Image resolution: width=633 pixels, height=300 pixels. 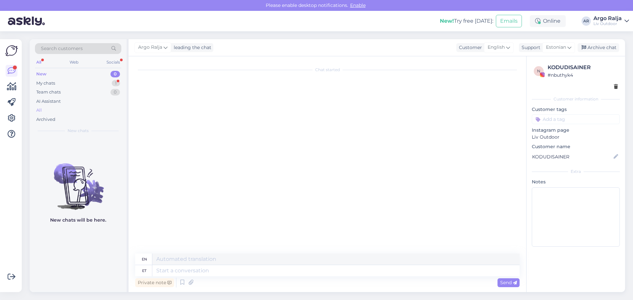 I want to click on p: Liv Outdoor, so click(x=575, y=137).